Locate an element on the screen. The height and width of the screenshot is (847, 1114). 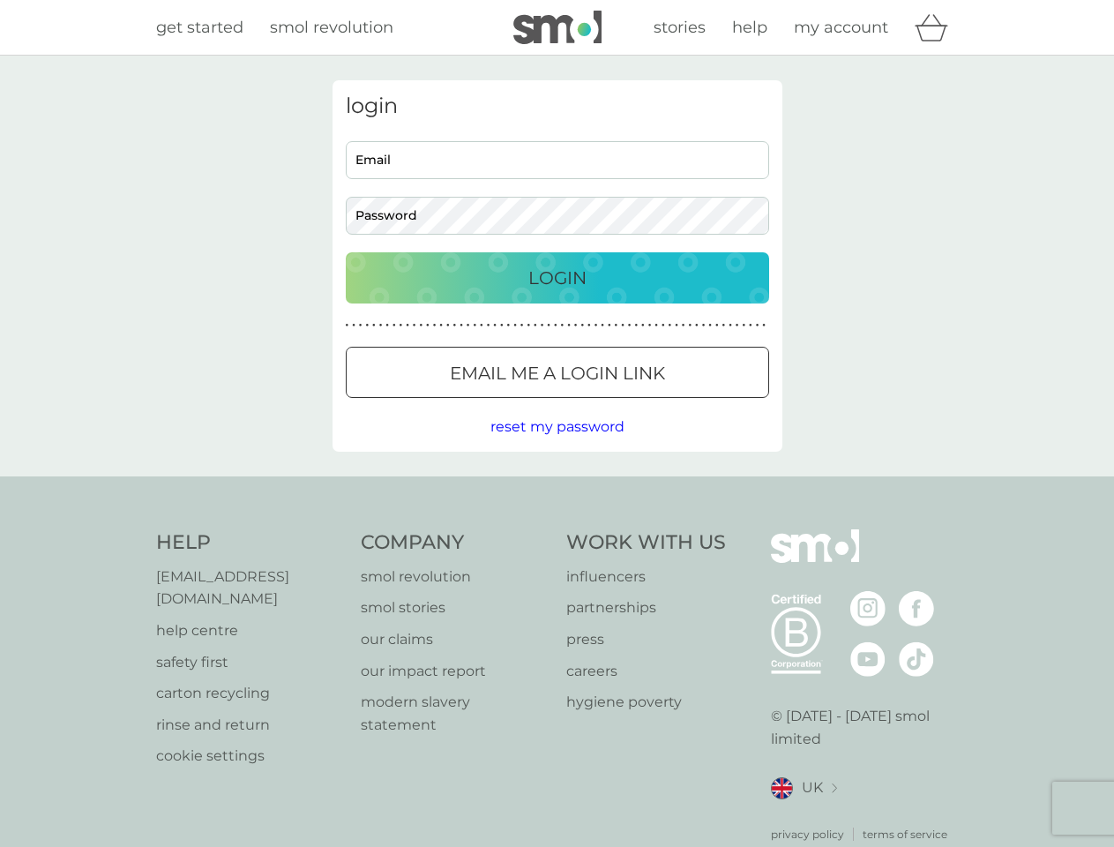
p: our claims is located at coordinates (454, 640).